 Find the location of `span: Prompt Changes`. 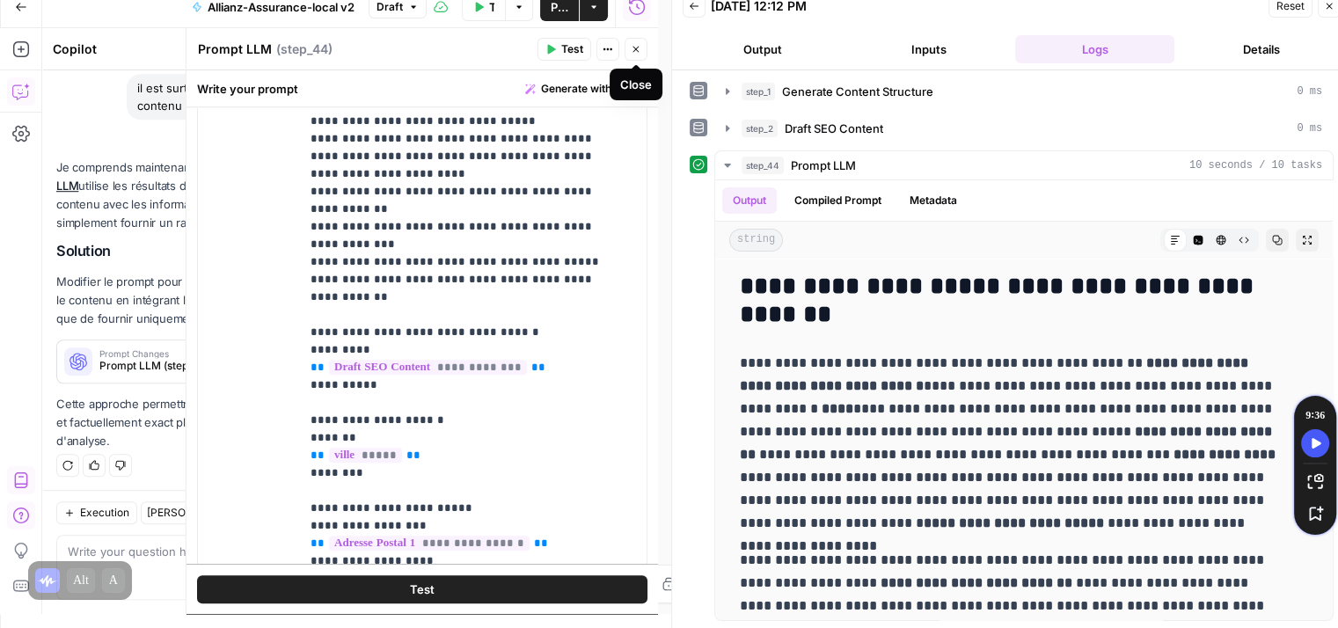

span: Prompt Changes is located at coordinates (184, 354).